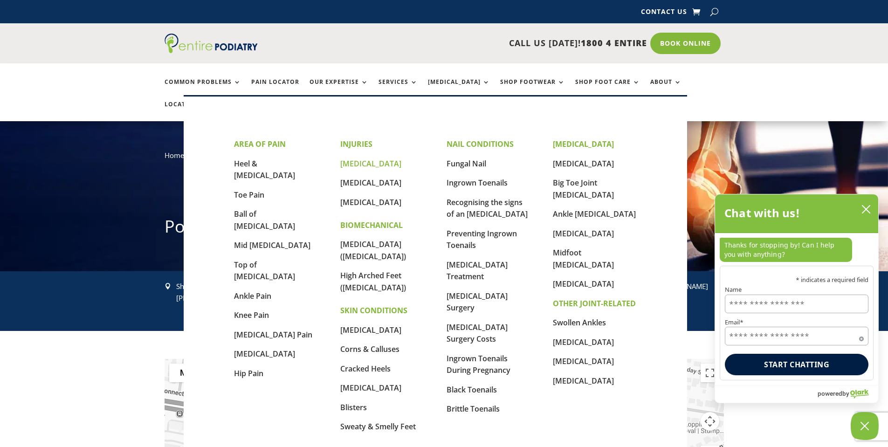 The image size is (888, 447). I want to click on input: Name, so click(797, 304).